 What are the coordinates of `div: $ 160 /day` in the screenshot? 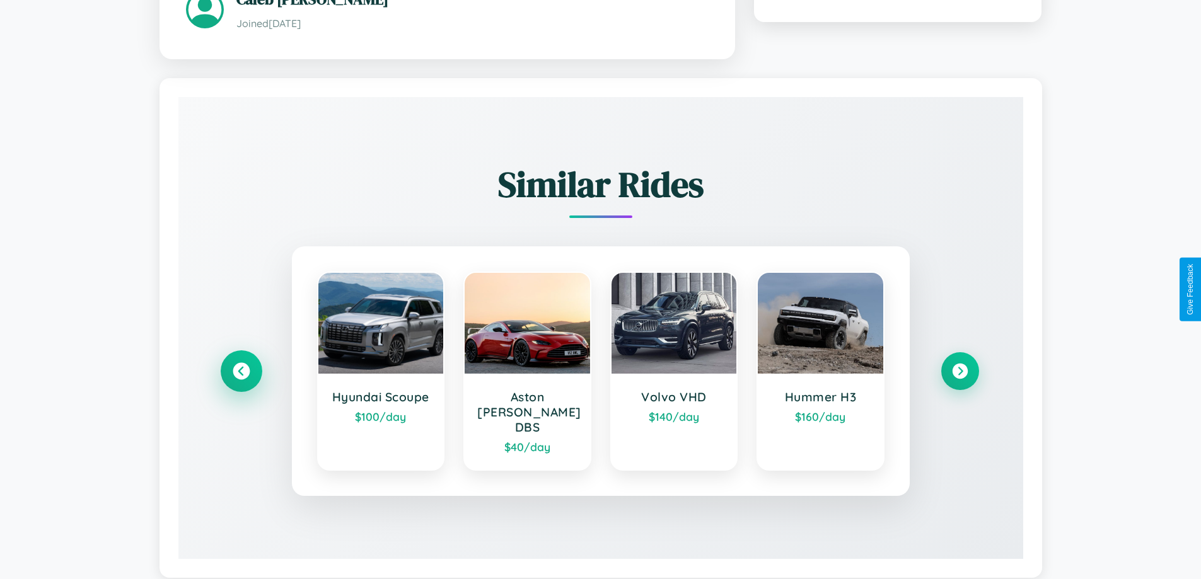 It's located at (820, 417).